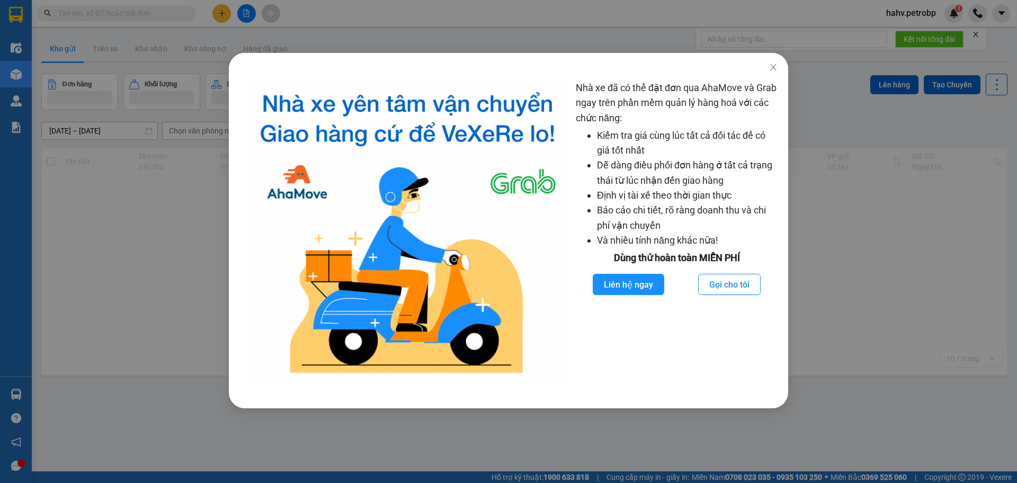 The height and width of the screenshot is (483, 1017). I want to click on li: Dễ dàng điều phối đơn hàng ở tất cả trạng thái từ lúc nhận đến giao hàng, so click(687, 173).